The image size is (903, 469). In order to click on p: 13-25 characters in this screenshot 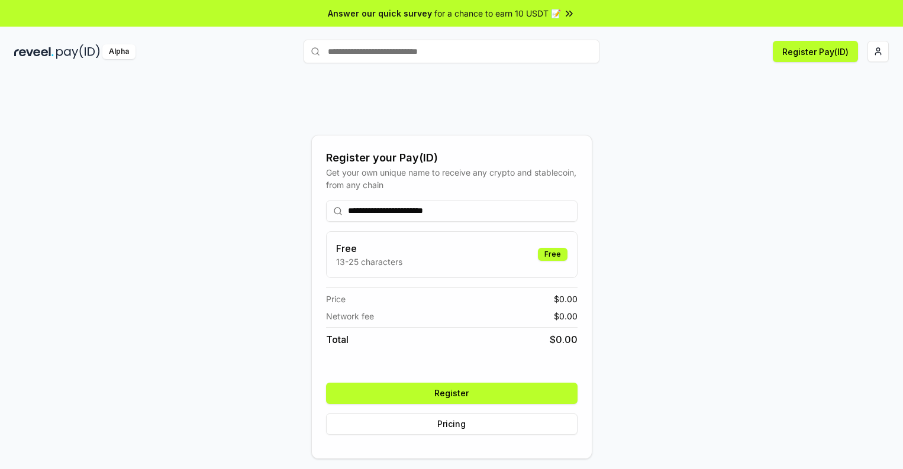, I will do `click(369, 261)`.